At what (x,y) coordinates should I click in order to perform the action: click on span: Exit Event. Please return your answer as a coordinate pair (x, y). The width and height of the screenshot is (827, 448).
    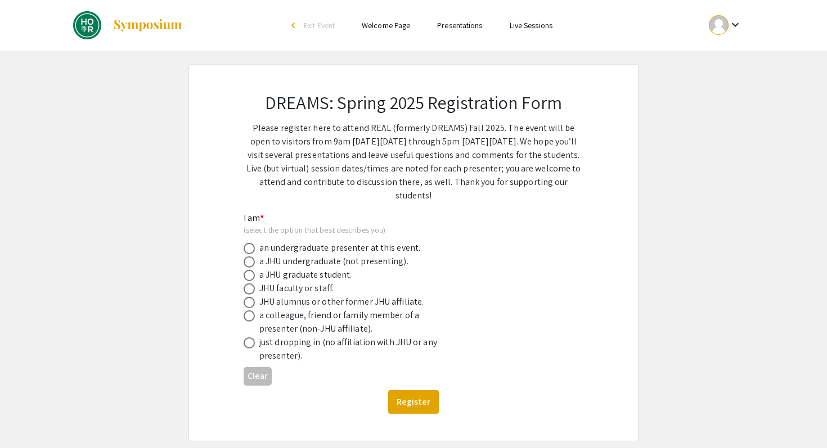
    Looking at the image, I should click on (319, 25).